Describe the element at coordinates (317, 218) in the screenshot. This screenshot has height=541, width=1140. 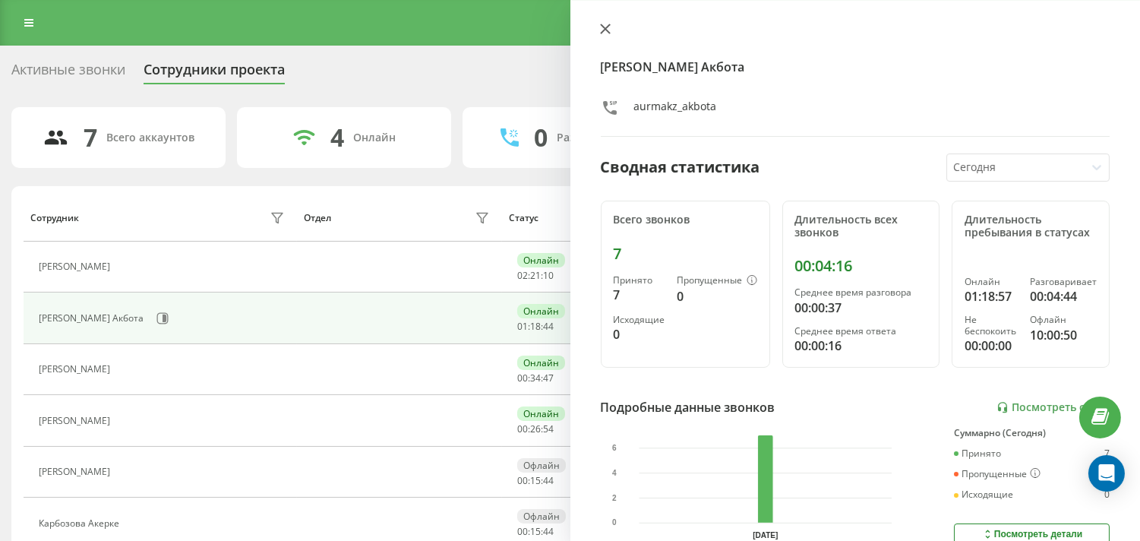
I see `div: Отдел` at that location.